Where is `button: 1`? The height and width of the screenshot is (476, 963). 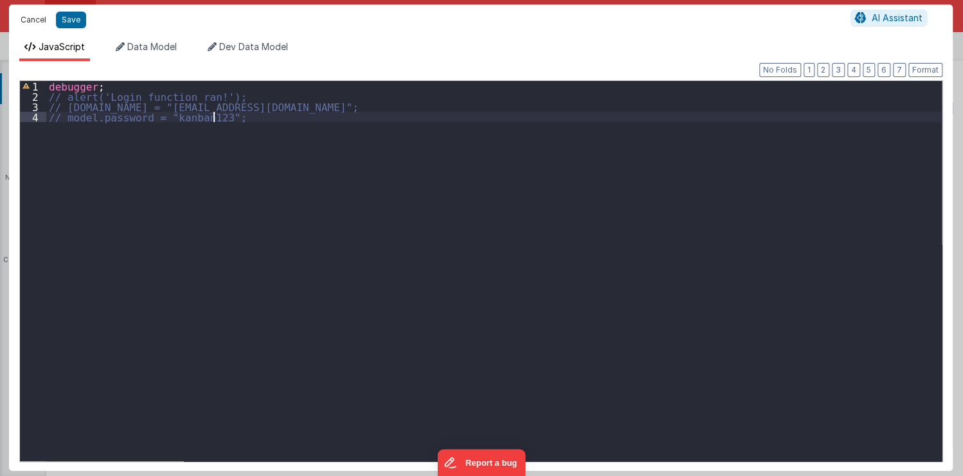 button: 1 is located at coordinates (809, 70).